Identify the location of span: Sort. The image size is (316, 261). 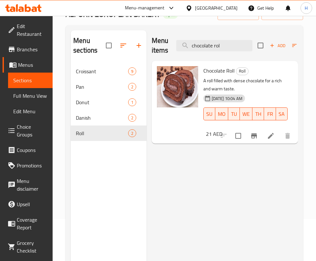
(301, 45).